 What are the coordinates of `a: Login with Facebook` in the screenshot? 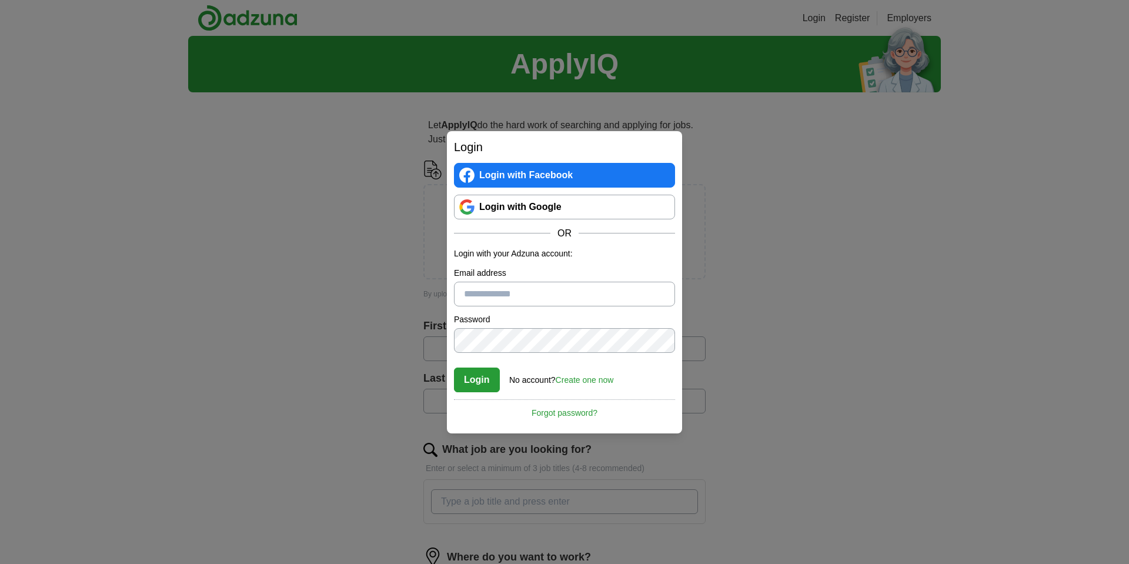 It's located at (565, 175).